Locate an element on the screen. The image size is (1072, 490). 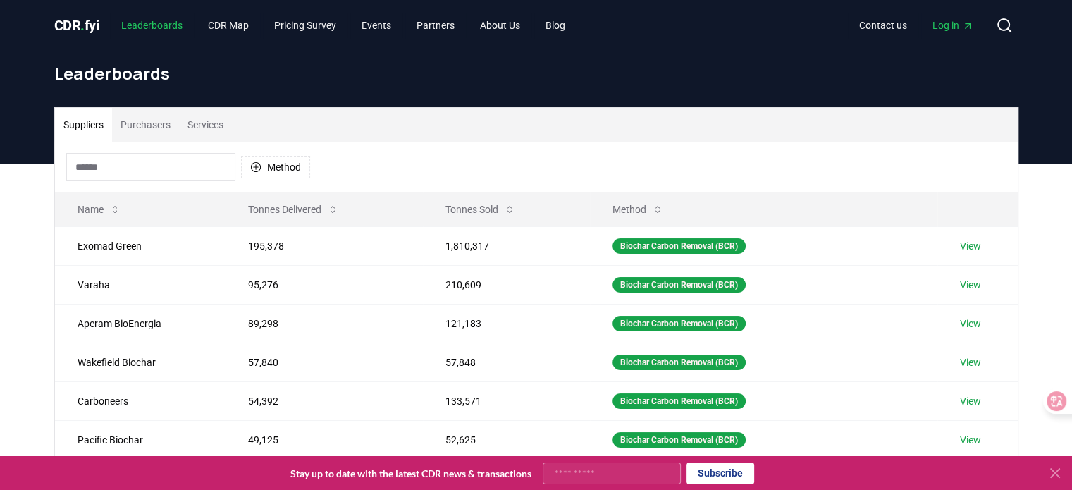
td: 210,609 is located at coordinates (506, 284).